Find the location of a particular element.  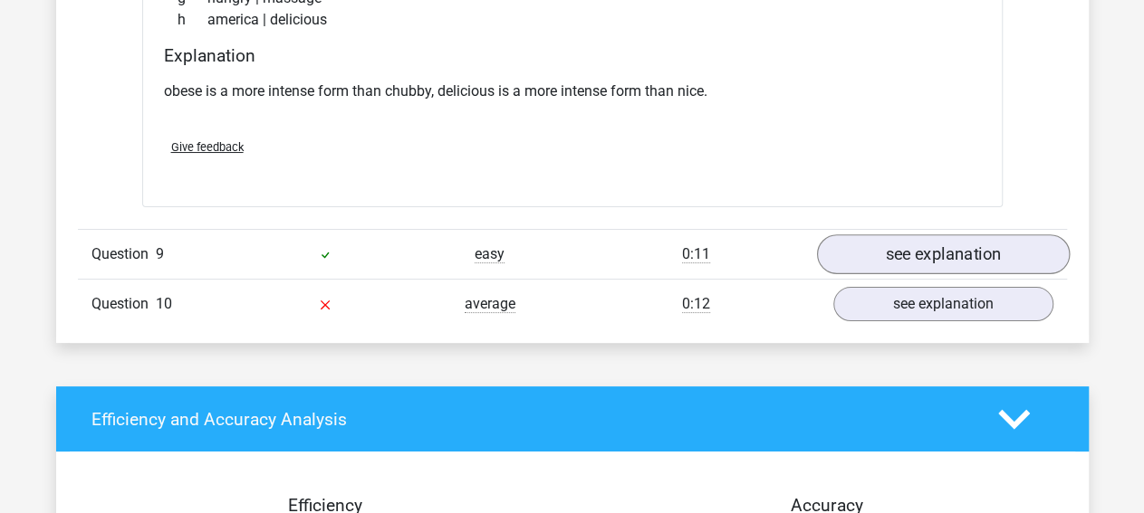

span: 9 is located at coordinates (159, 254).